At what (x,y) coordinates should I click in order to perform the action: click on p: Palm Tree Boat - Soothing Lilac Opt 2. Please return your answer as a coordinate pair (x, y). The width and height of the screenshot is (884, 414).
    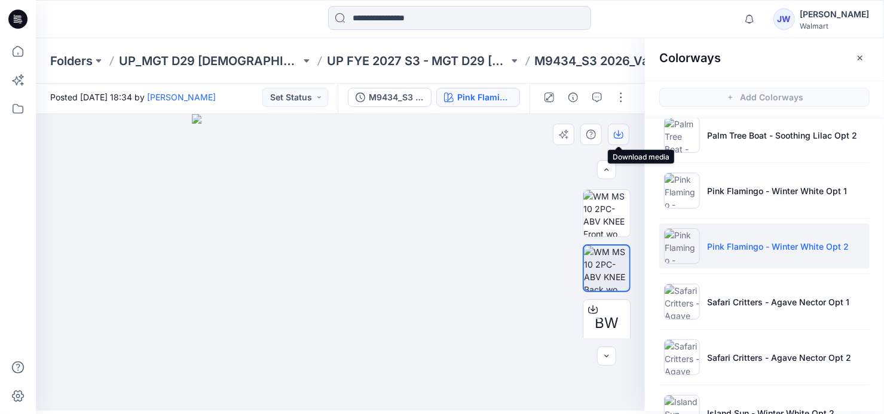
    Looking at the image, I should click on (782, 135).